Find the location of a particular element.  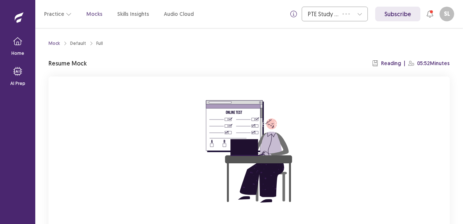

p: Mocks is located at coordinates (94, 14).